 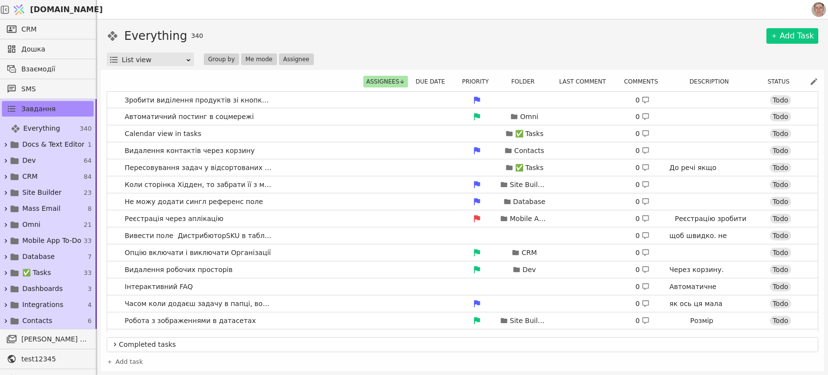 I want to click on span: test12345, so click(x=55, y=359).